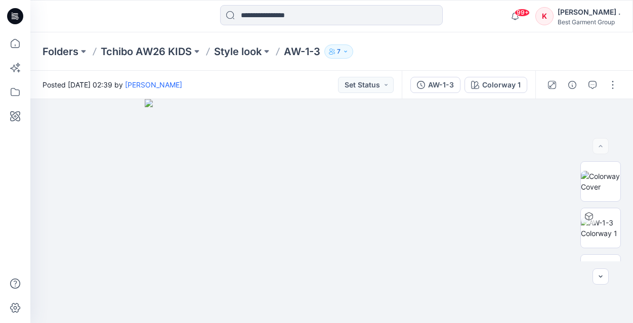 Image resolution: width=633 pixels, height=323 pixels. Describe the element at coordinates (331, 211) in the screenshot. I see `img: eyJhbGciOiJIUzI1NiIsImtpZCI6IjAiLCJzbHQiOiJzZXMiLCJ0eXAiOiJKV1QifQ.eyJkYXRhIjp7InR5cGUiOiJzdG9yYW...` at that location.